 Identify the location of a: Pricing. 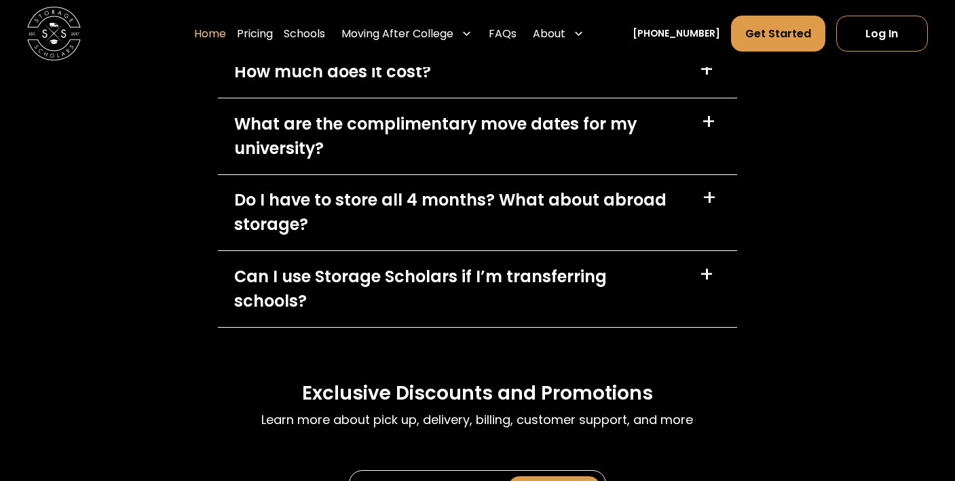
(255, 34).